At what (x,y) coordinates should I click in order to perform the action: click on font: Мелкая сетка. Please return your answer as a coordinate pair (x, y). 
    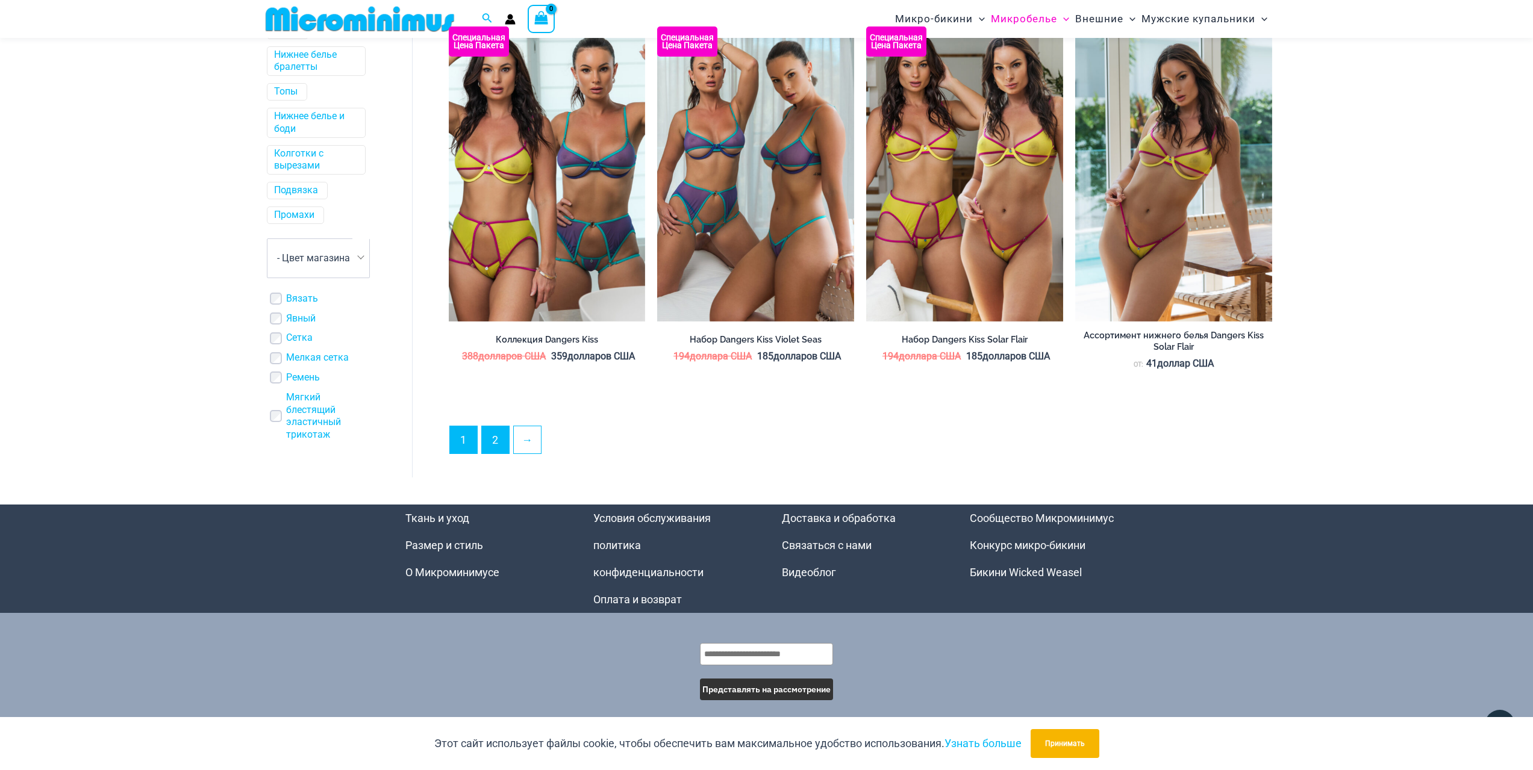
    Looking at the image, I should click on (317, 357).